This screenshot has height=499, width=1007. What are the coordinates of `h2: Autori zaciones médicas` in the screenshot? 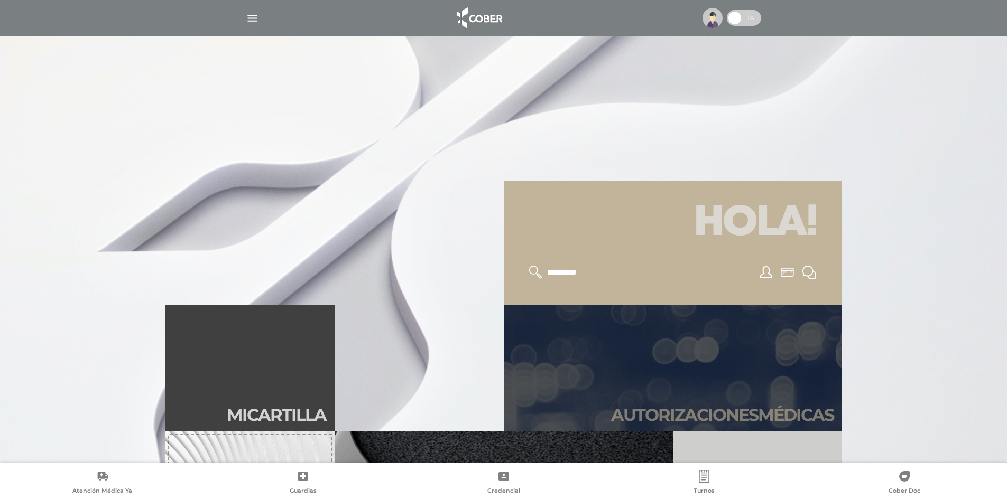 It's located at (722, 415).